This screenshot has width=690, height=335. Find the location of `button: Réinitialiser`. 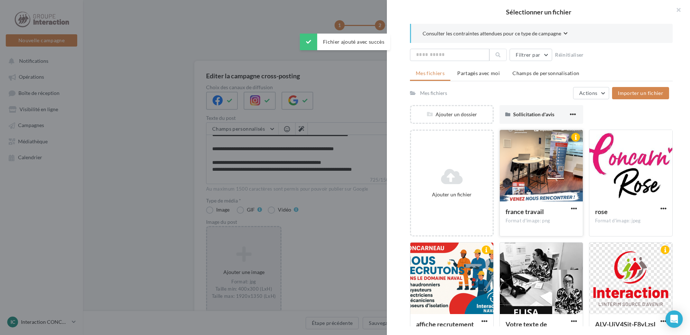

button: Réinitialiser is located at coordinates (569, 55).